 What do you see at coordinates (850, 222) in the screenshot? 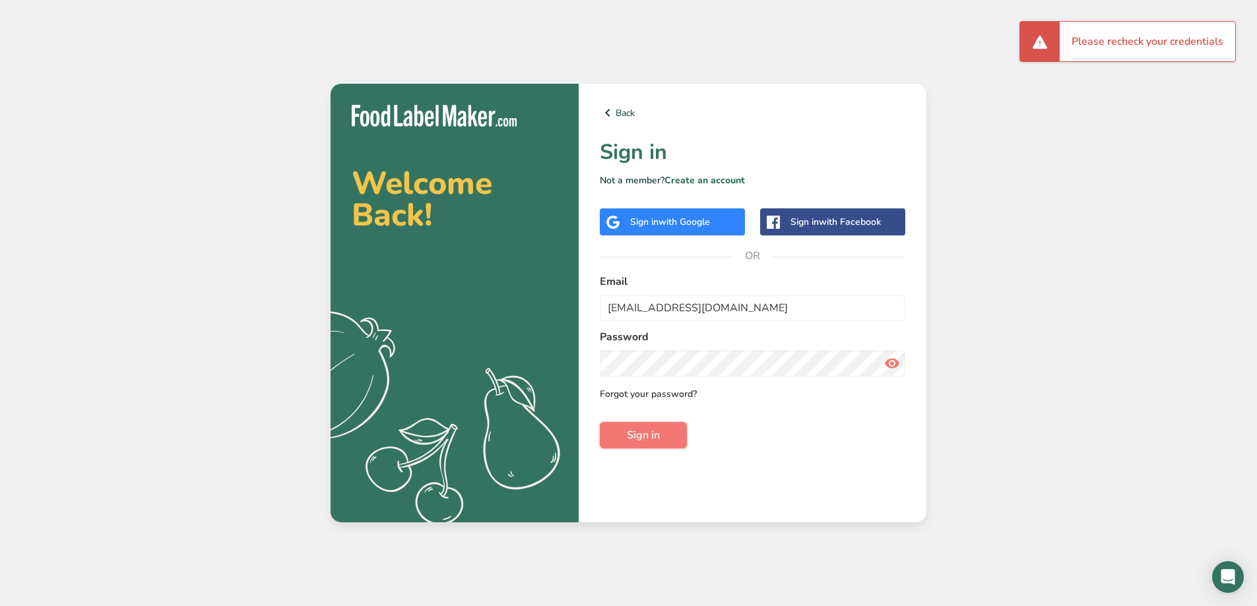
I see `span: with Facebook` at bounding box center [850, 222].